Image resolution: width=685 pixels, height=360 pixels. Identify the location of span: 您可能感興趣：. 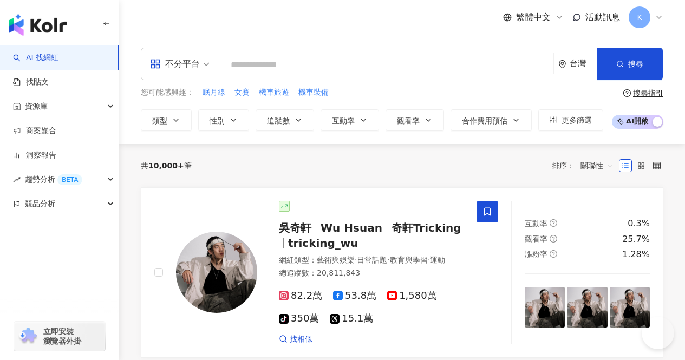
(167, 93).